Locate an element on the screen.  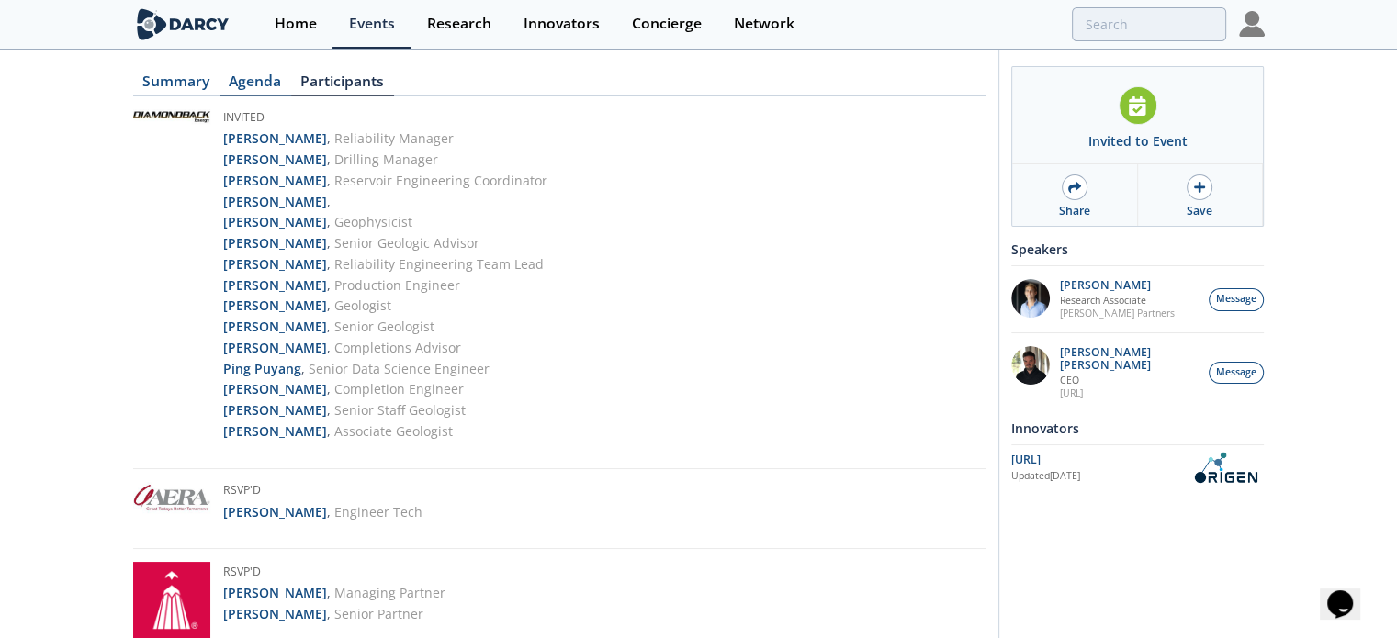
span: Geologist is located at coordinates (363, 305).